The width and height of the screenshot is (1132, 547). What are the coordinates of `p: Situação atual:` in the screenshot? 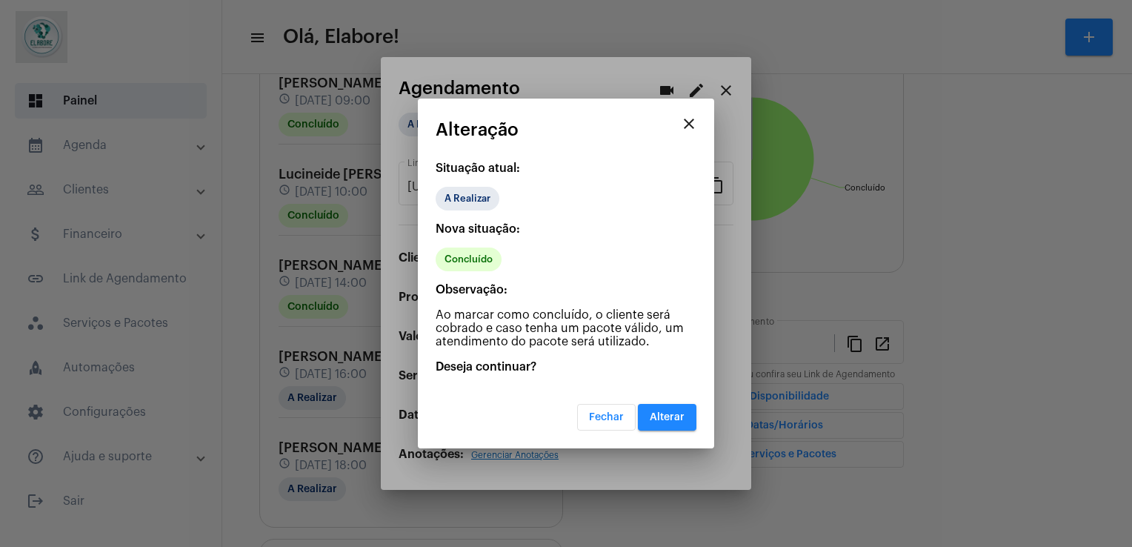 It's located at (566, 168).